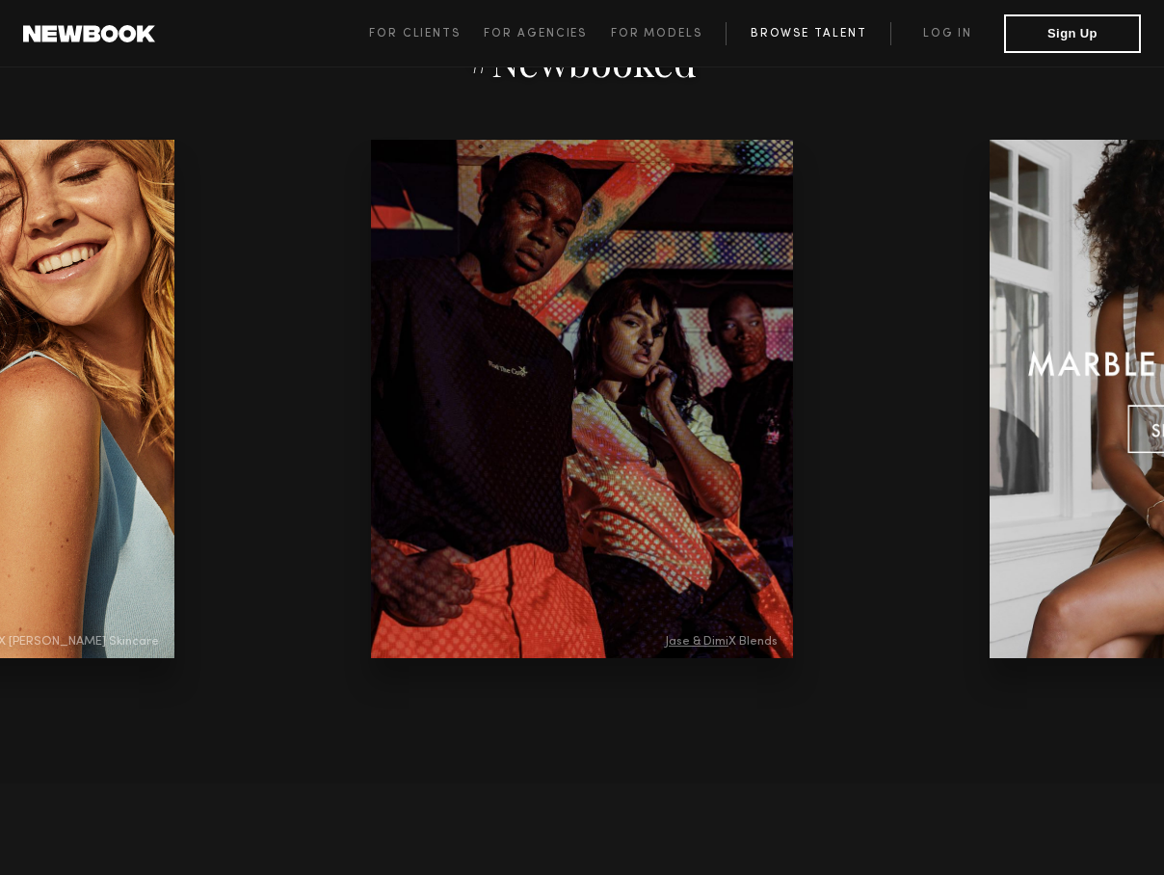  Describe the element at coordinates (546, 34) in the screenshot. I see `a: For Agencies` at that location.